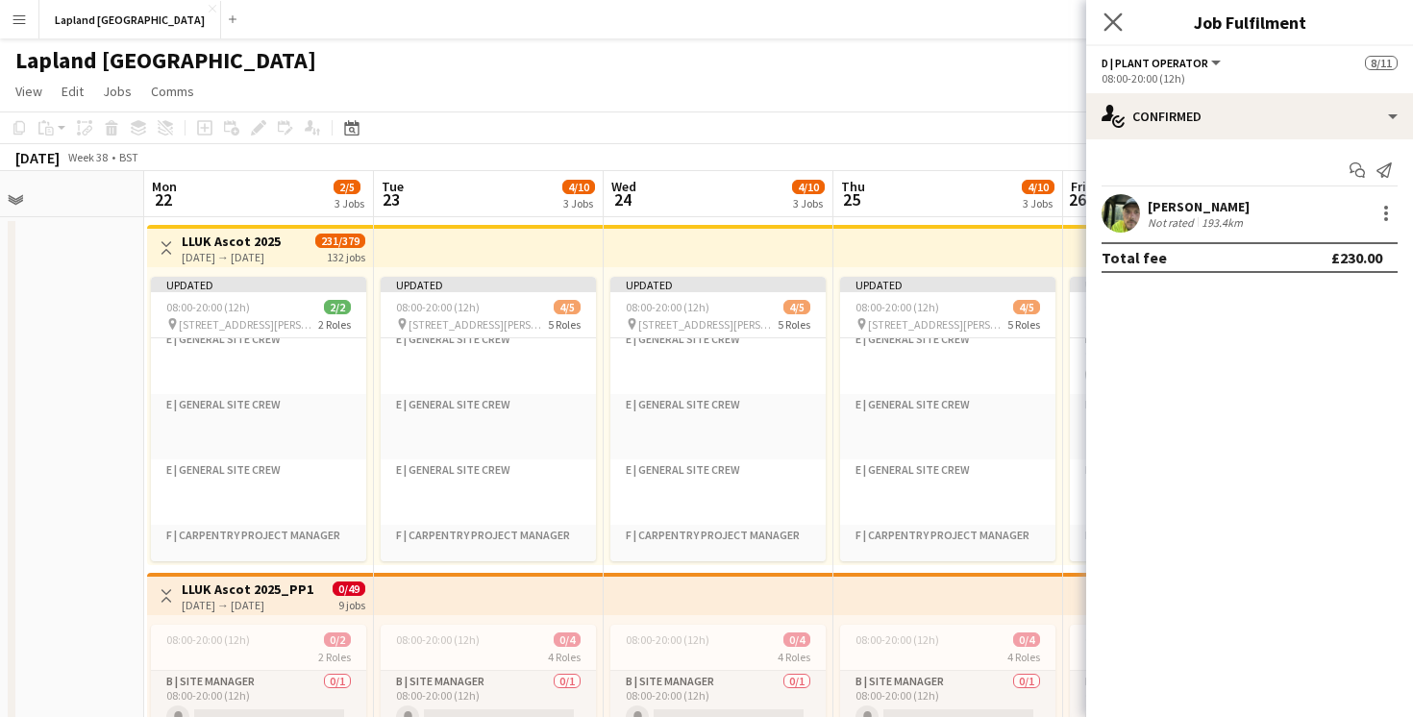 This screenshot has width=1413, height=717. Describe the element at coordinates (1249, 78) in the screenshot. I see `div: 08:00-20:00 (12h)` at that location.